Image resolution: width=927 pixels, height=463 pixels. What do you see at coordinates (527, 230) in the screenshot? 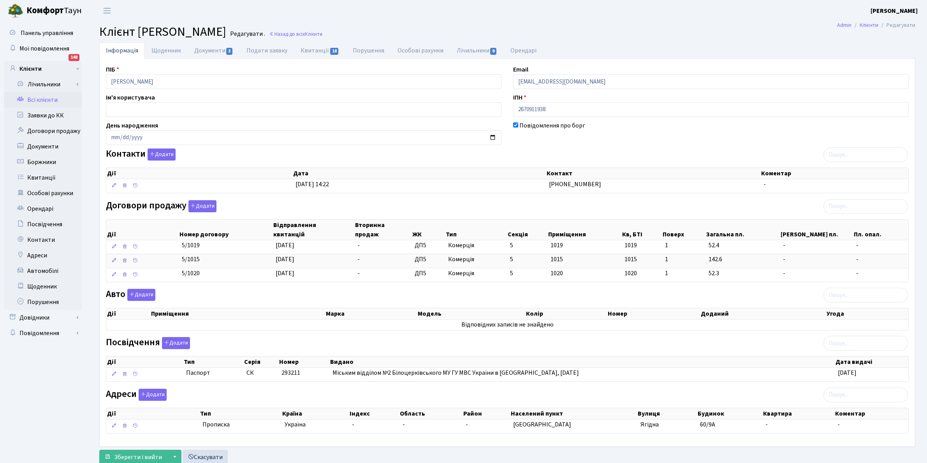
I see `th: Секція` at bounding box center [527, 230].